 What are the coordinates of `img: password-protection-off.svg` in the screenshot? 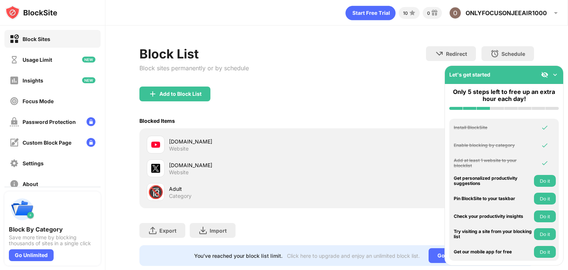 It's located at (14, 122).